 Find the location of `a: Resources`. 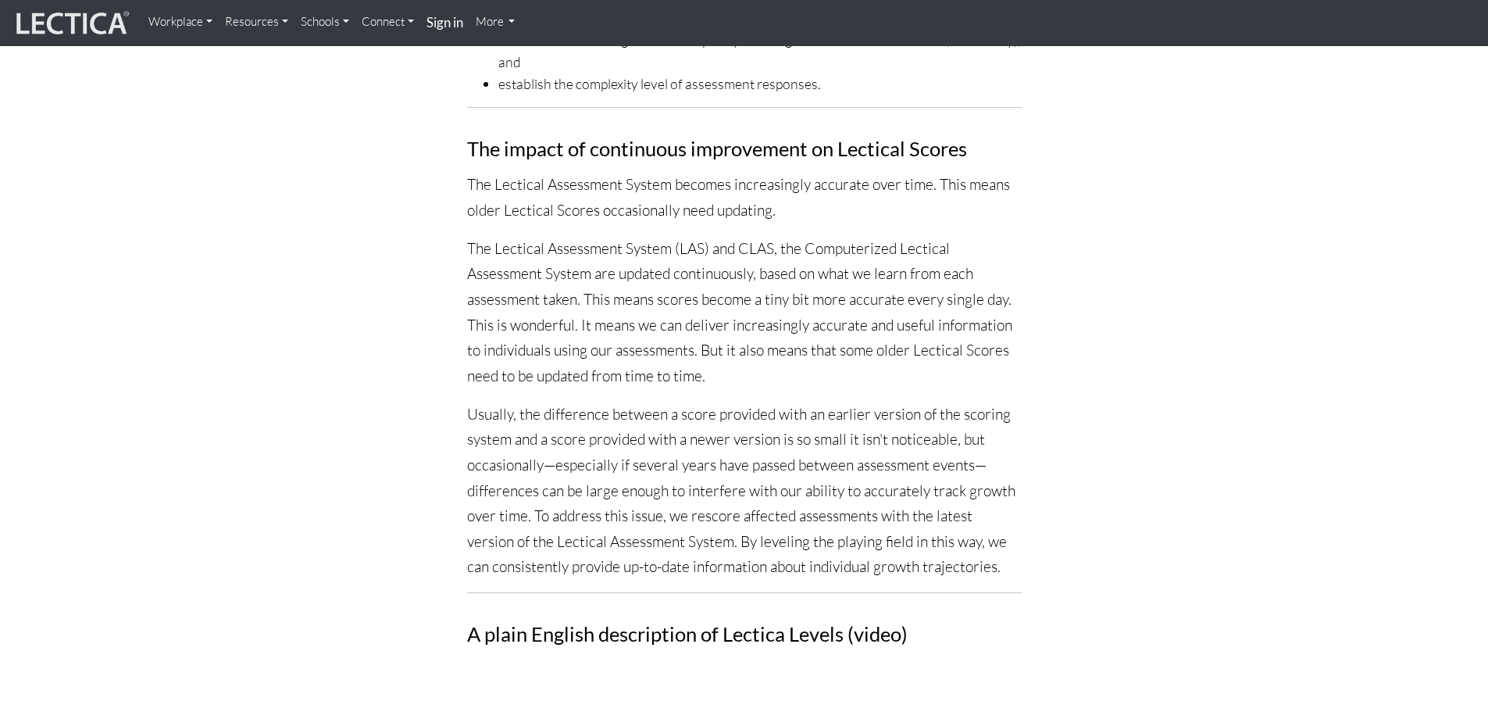

a: Resources is located at coordinates (256, 22).